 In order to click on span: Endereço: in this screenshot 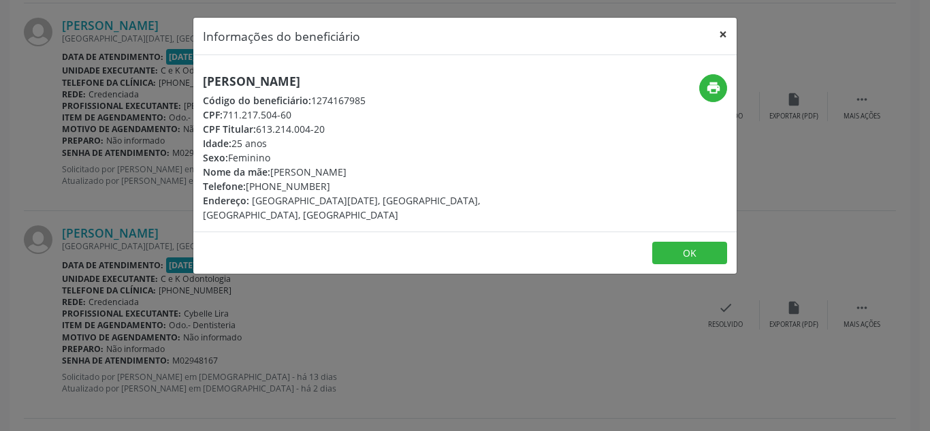, I will do `click(226, 200)`.